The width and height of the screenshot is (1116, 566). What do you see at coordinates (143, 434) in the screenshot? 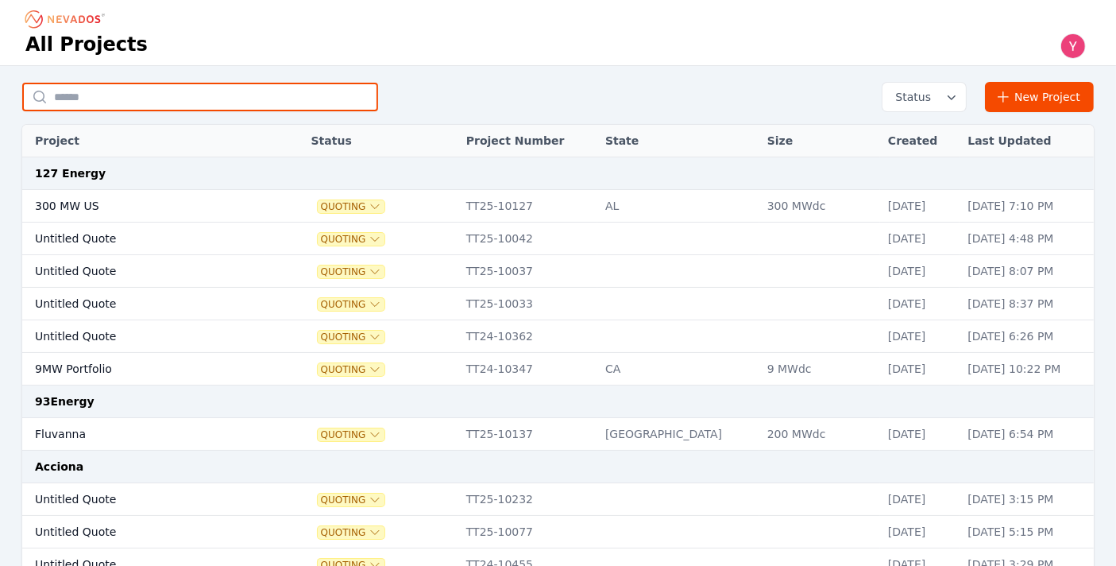
I see `td: Fluvanna` at bounding box center [143, 434].